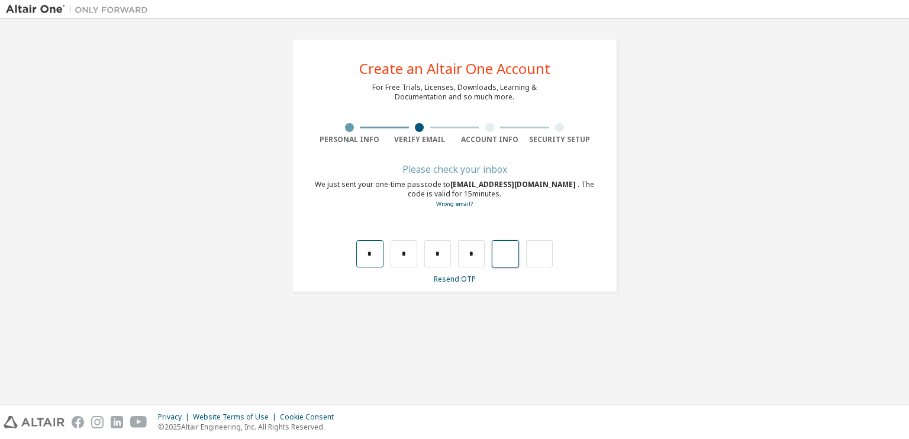 This screenshot has height=439, width=909. What do you see at coordinates (175, 417) in the screenshot?
I see `div: Privacy` at bounding box center [175, 417].